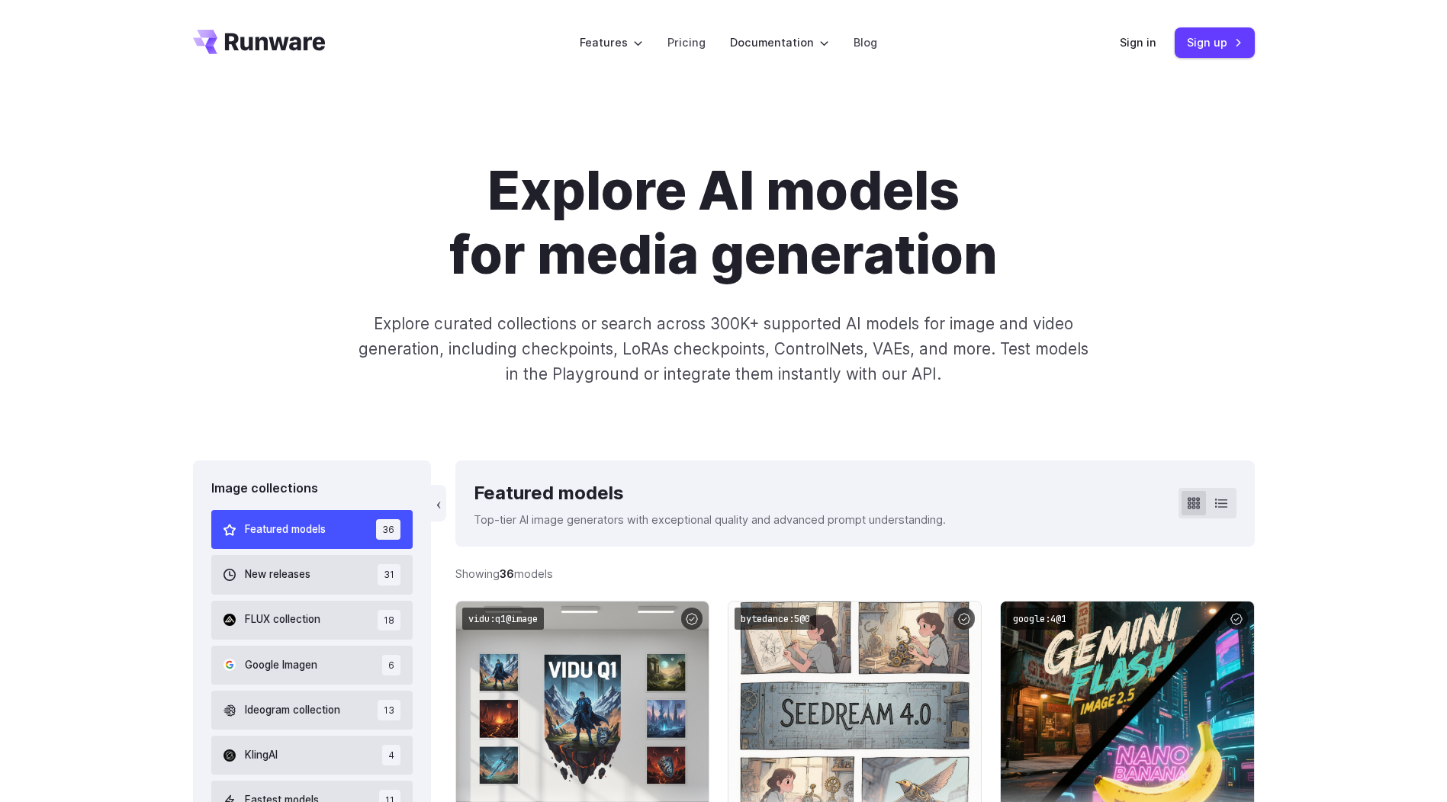  I want to click on label: Documentation, so click(779, 42).